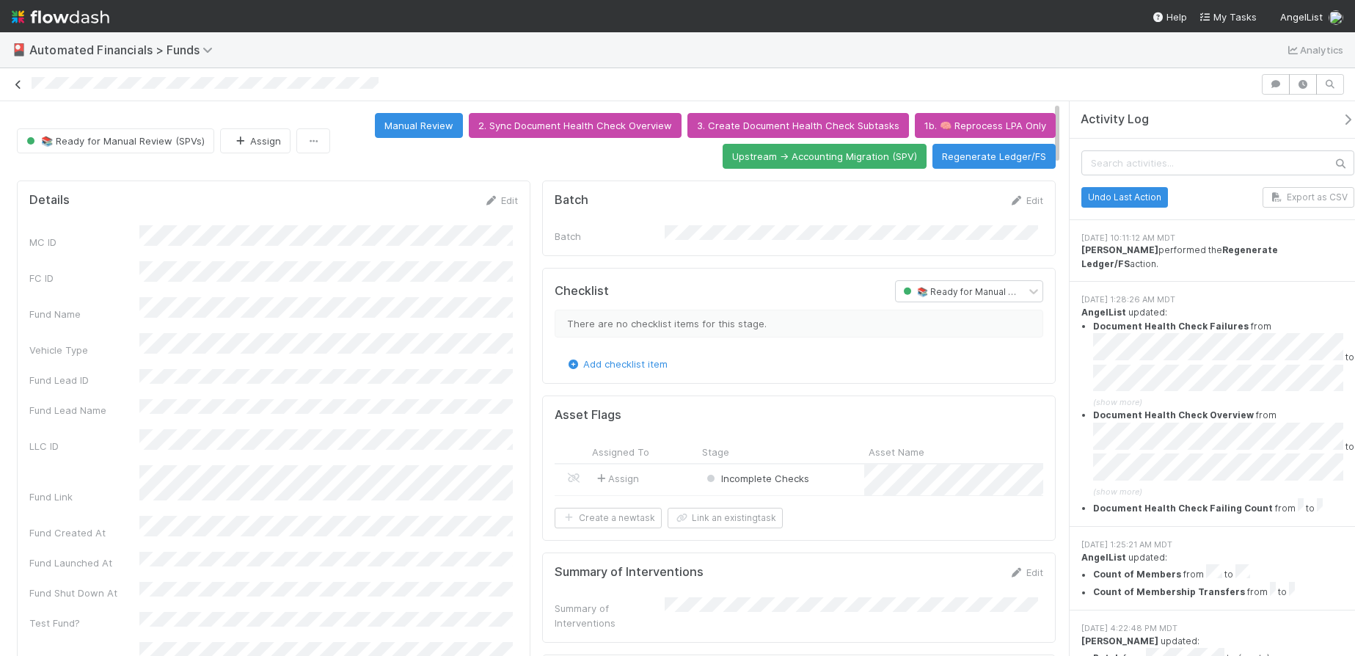  Describe the element at coordinates (715, 452) in the screenshot. I see `span: Stage` at that location.